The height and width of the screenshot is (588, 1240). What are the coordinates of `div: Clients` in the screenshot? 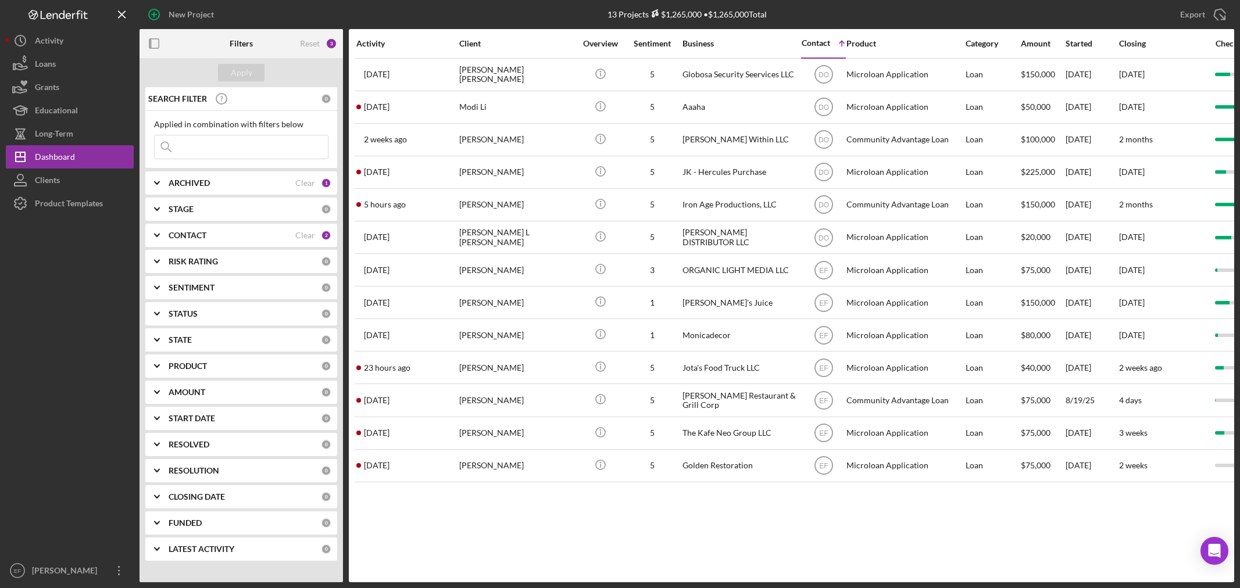 It's located at (47, 181).